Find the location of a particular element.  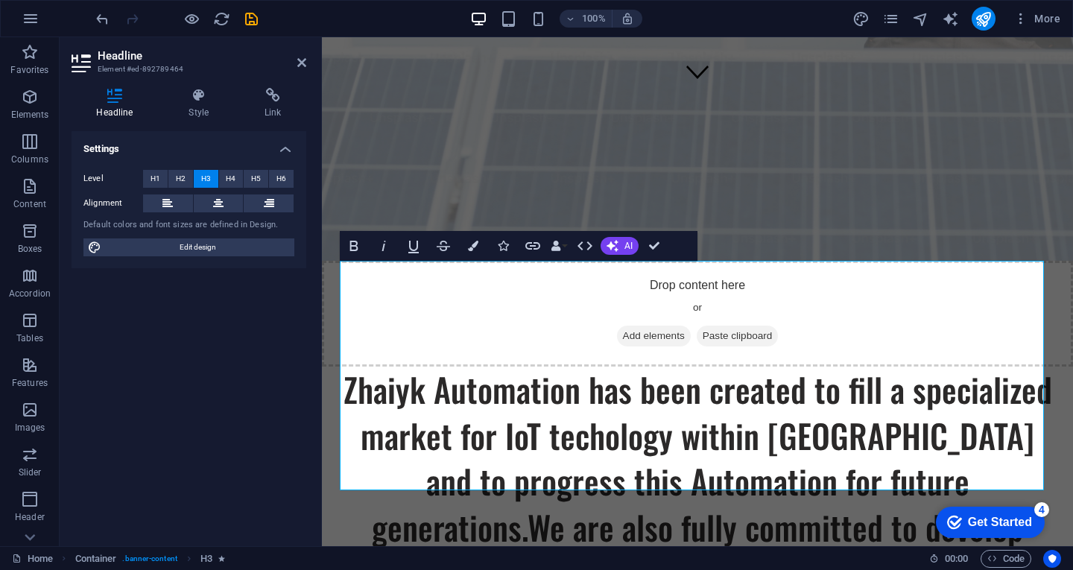

button: Edit design is located at coordinates (189, 247).